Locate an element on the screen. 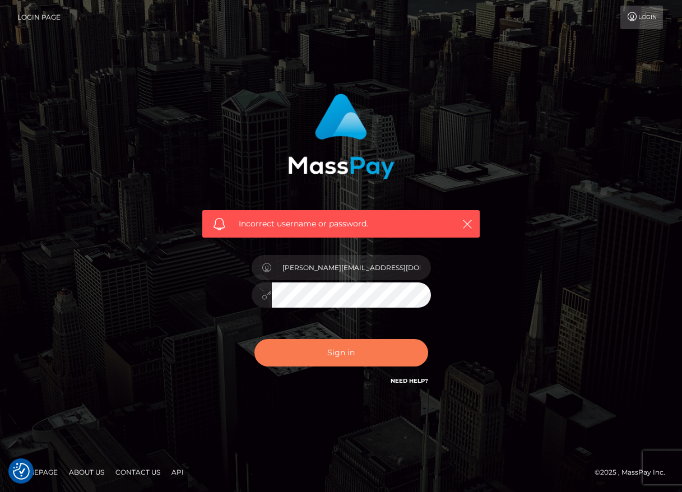  button: Consent Preferences is located at coordinates (21, 471).